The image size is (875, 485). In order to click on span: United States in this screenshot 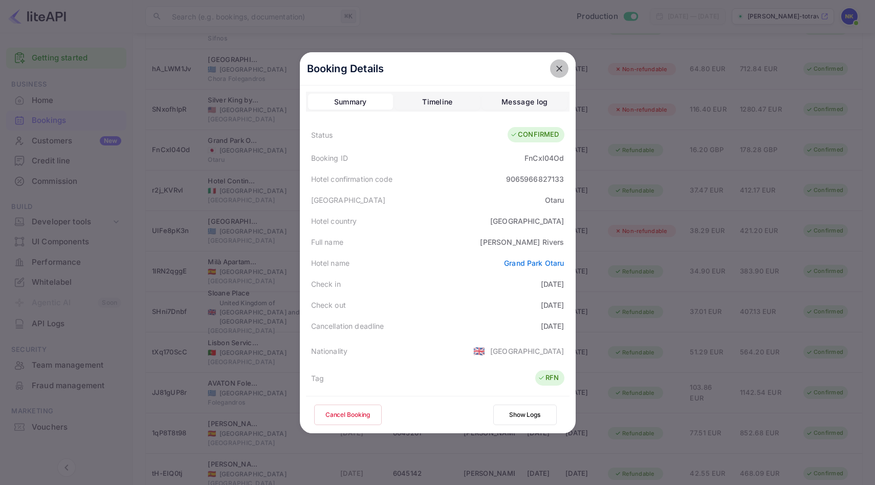, I will do `click(479, 351)`.